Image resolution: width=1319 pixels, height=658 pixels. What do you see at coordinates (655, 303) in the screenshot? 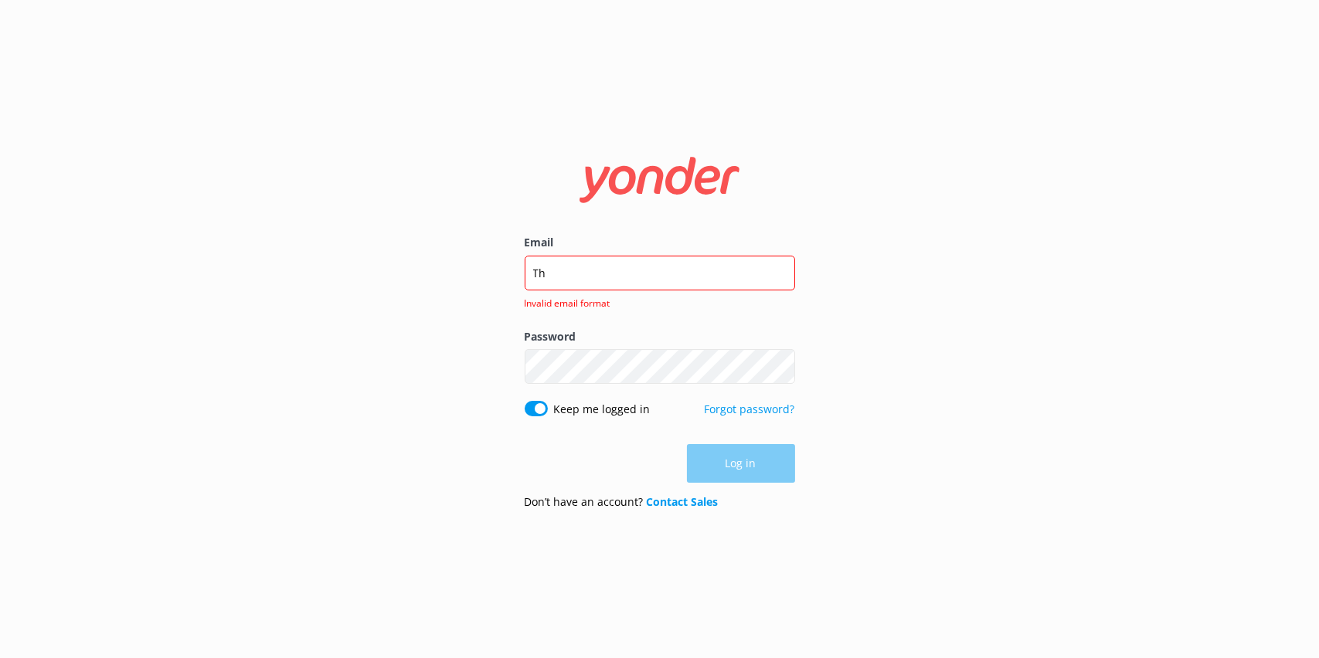
I see `span: Invalid email format` at bounding box center [655, 303].